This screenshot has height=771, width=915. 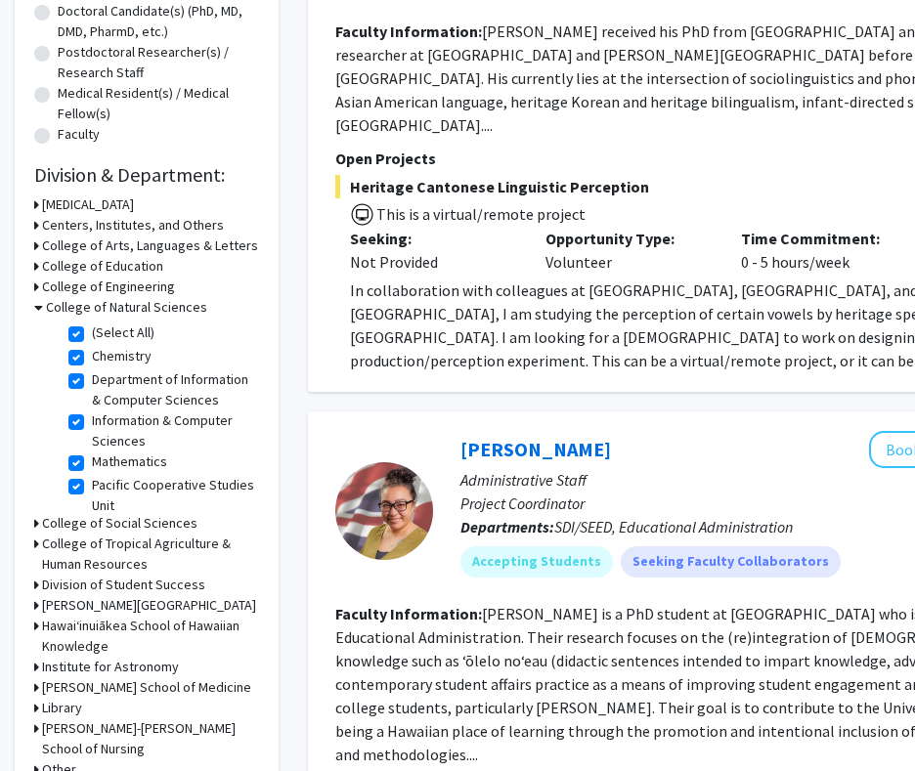 What do you see at coordinates (173, 390) in the screenshot?
I see `label: Department of Information & Computer Sciences` at bounding box center [173, 390].